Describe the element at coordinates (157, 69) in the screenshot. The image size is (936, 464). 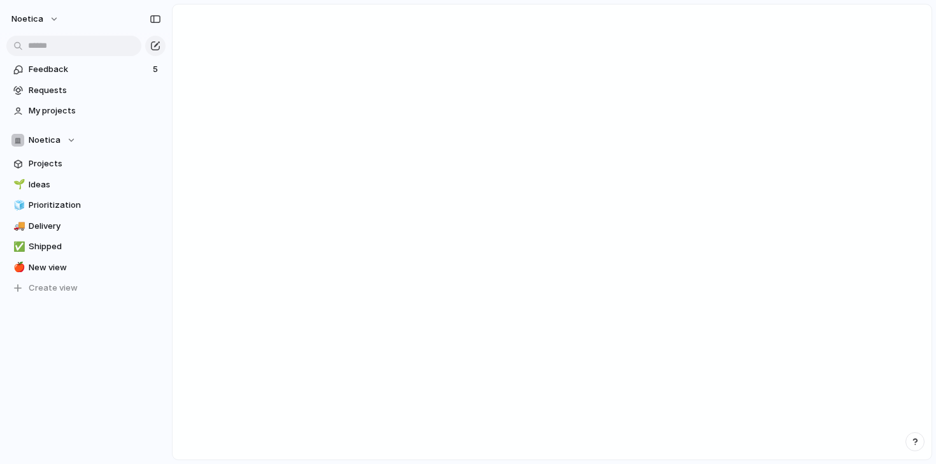
I see `span: 5` at that location.